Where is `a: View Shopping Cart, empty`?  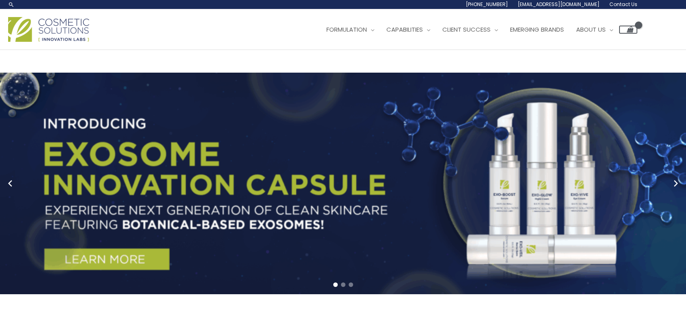
a: View Shopping Cart, empty is located at coordinates (628, 30).